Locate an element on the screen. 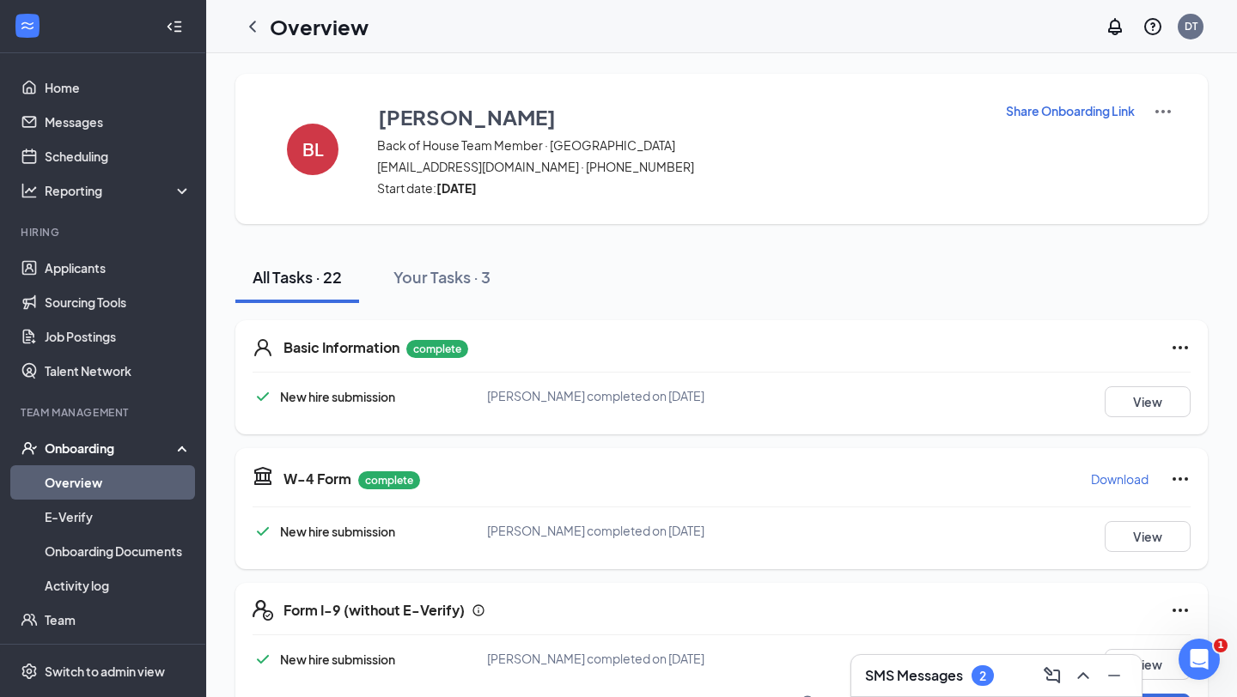  h5: Form I-9 (without E-Verify) is located at coordinates (374, 611).